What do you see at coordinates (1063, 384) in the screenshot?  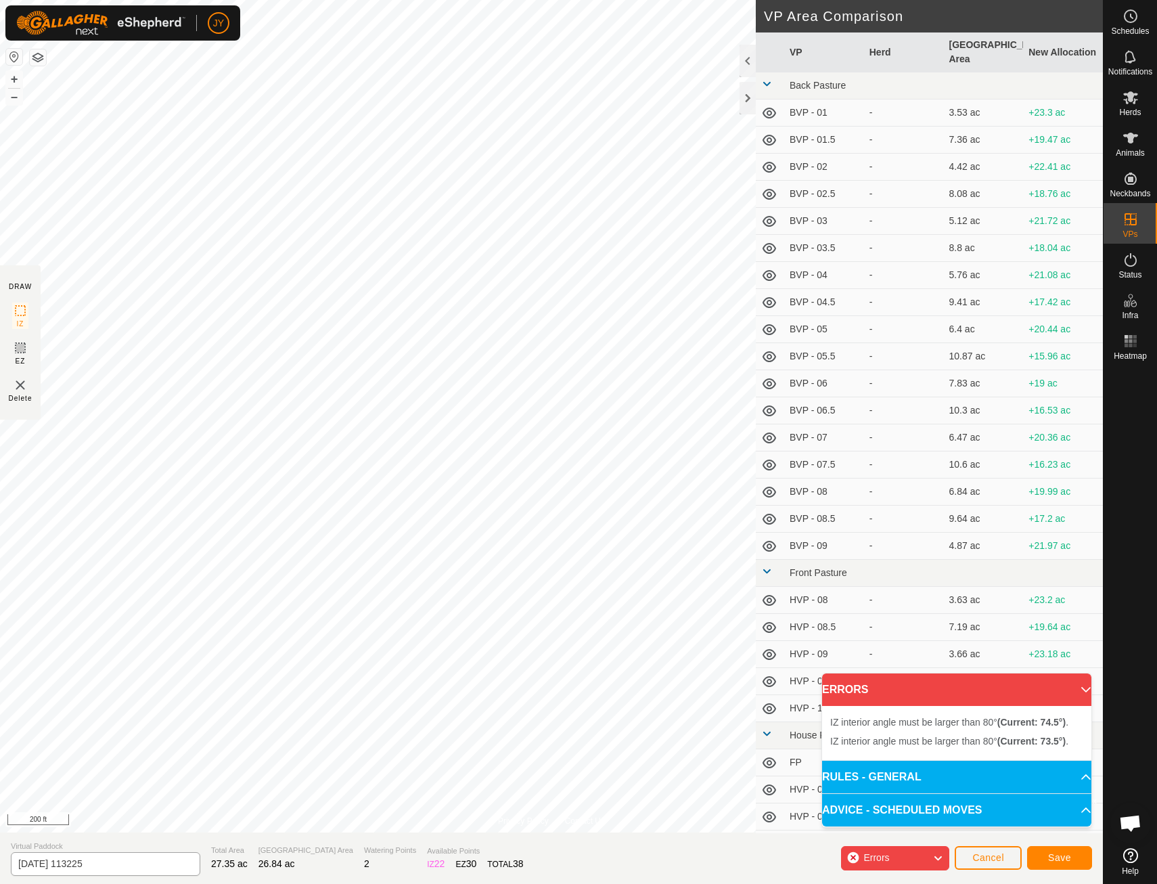 I see `td: +19 ac` at bounding box center [1063, 384].